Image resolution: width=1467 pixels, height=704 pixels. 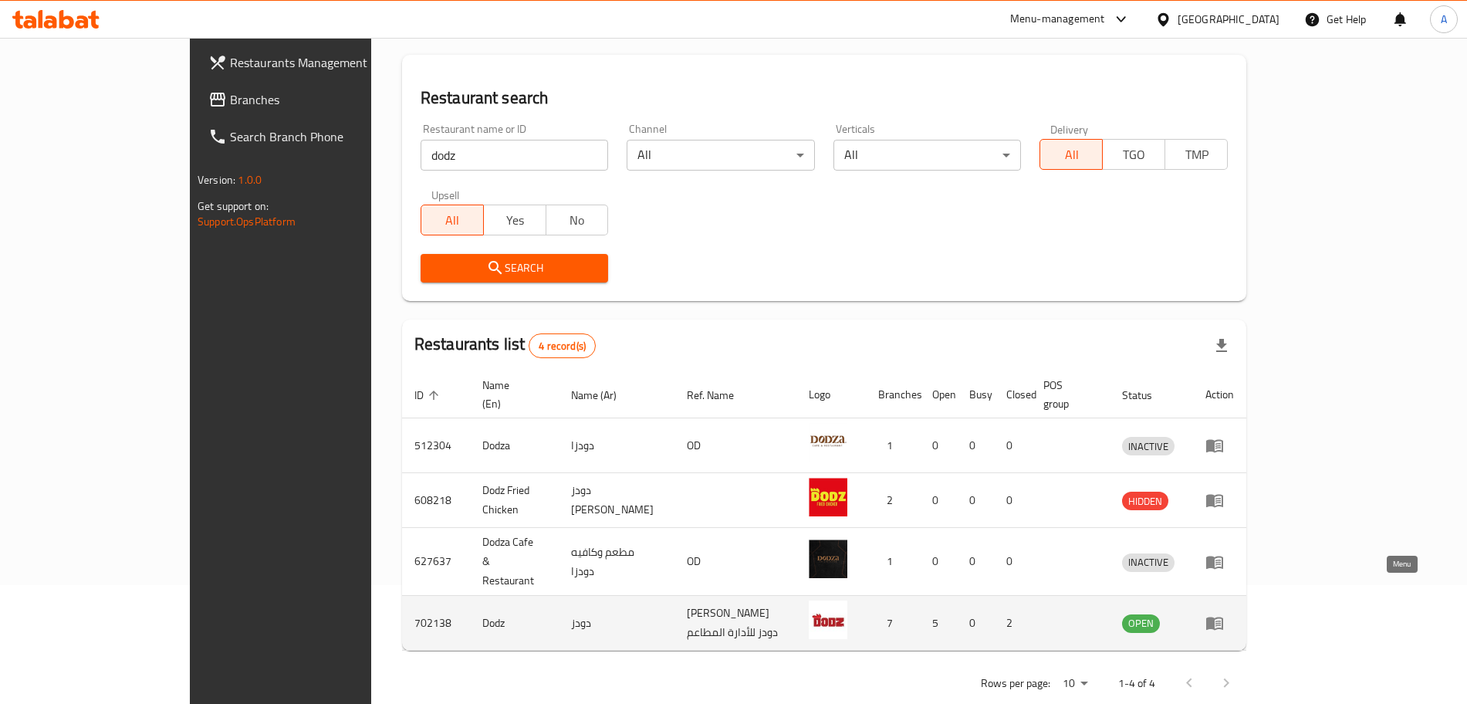 What do you see at coordinates (233, 206) in the screenshot?
I see `span: Get support on:` at bounding box center [233, 206].